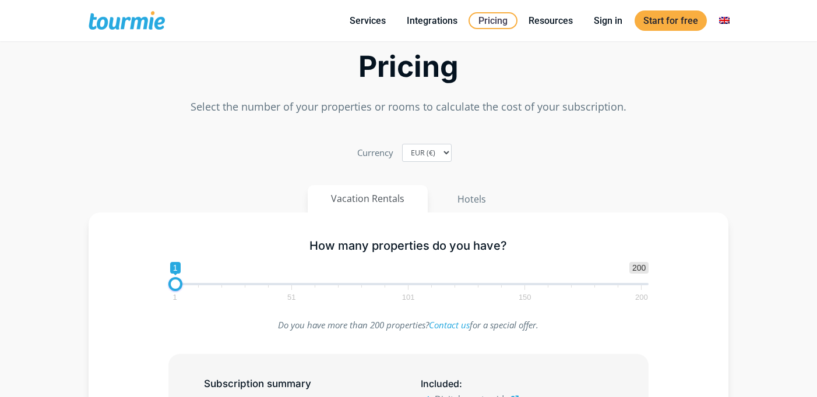  What do you see at coordinates (408, 246) in the screenshot?
I see `h5: How many properties do you have?` at bounding box center [408, 246].